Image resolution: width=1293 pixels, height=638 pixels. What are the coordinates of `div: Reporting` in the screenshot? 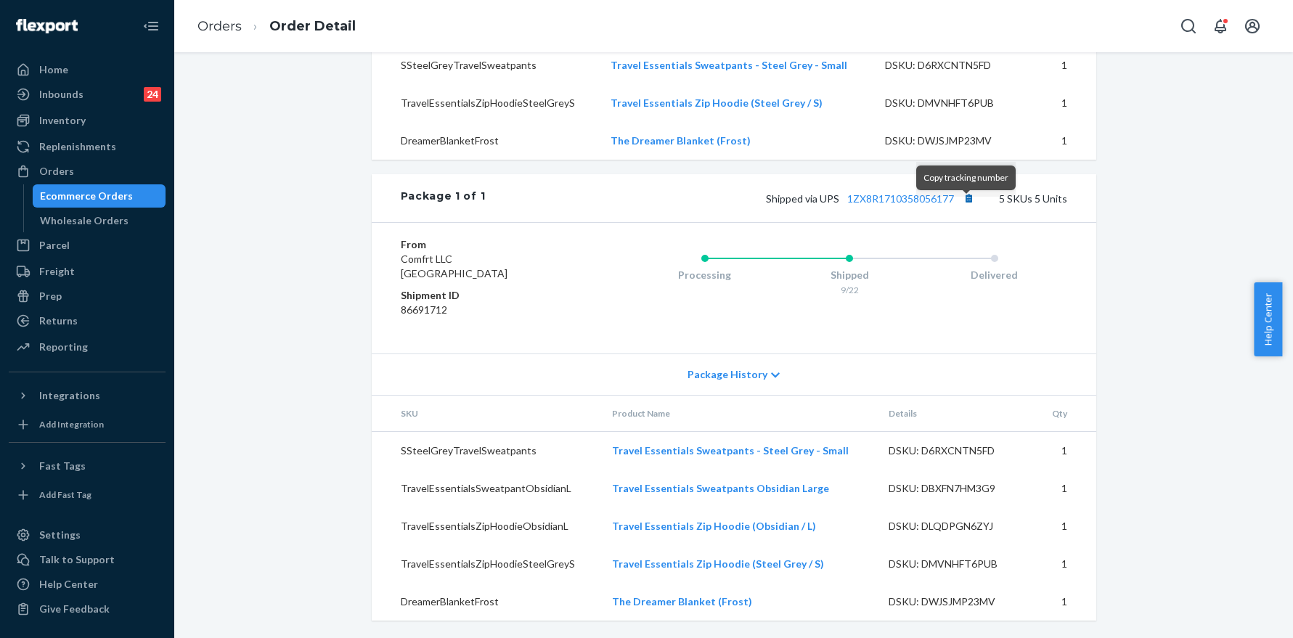 It's located at (63, 347).